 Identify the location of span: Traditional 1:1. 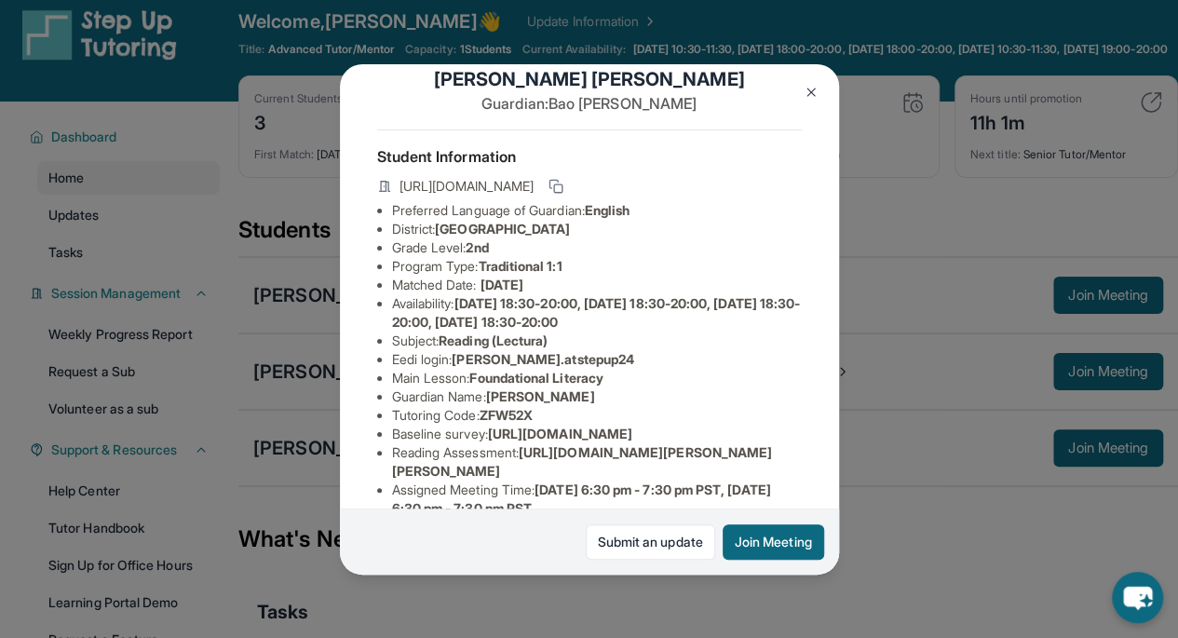
(520, 266).